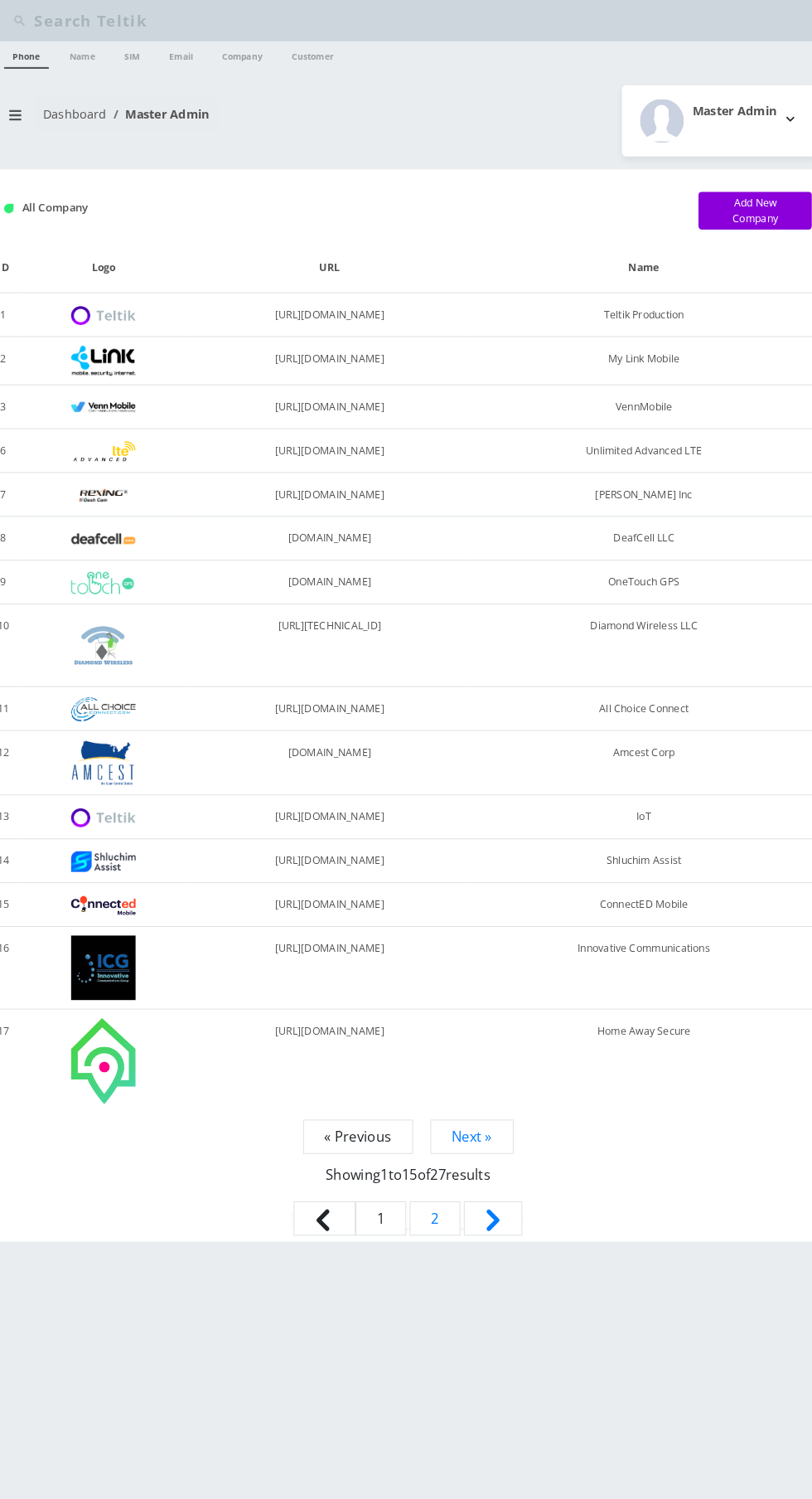  What do you see at coordinates (203, 116) in the screenshot?
I see `nav: breadcrumb` at bounding box center [203, 116].